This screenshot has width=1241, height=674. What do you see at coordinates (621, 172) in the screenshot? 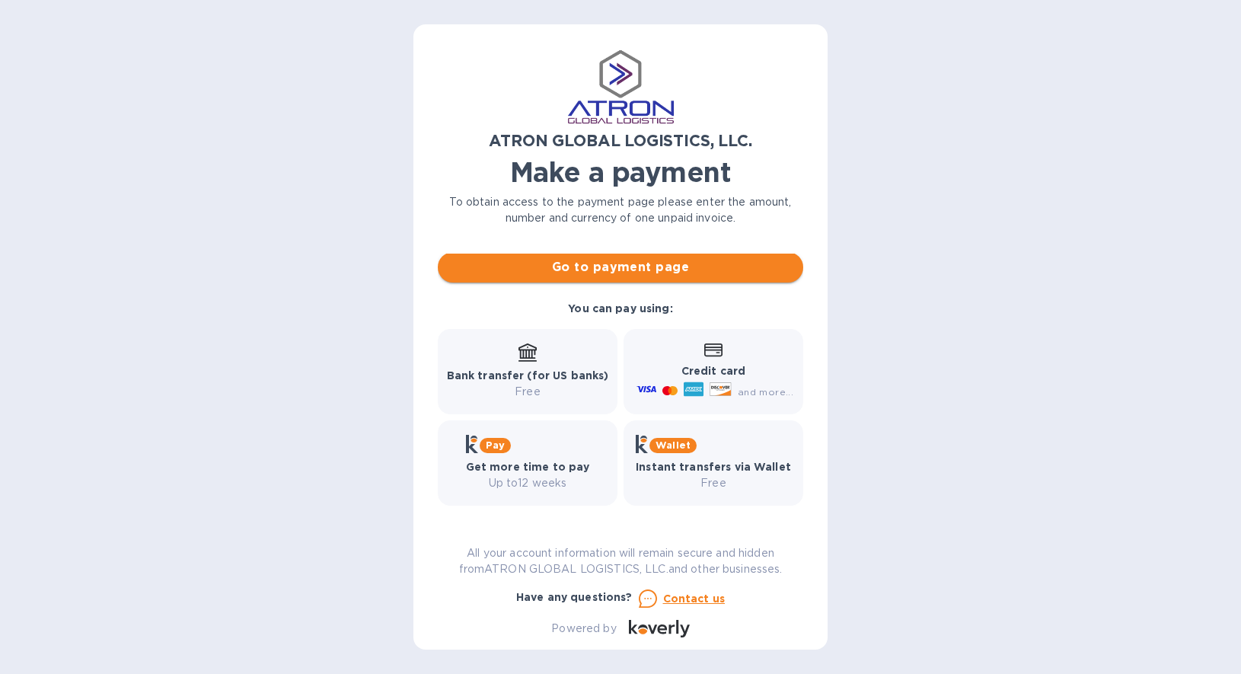
I see `h1: Make a payment` at bounding box center [621, 172].